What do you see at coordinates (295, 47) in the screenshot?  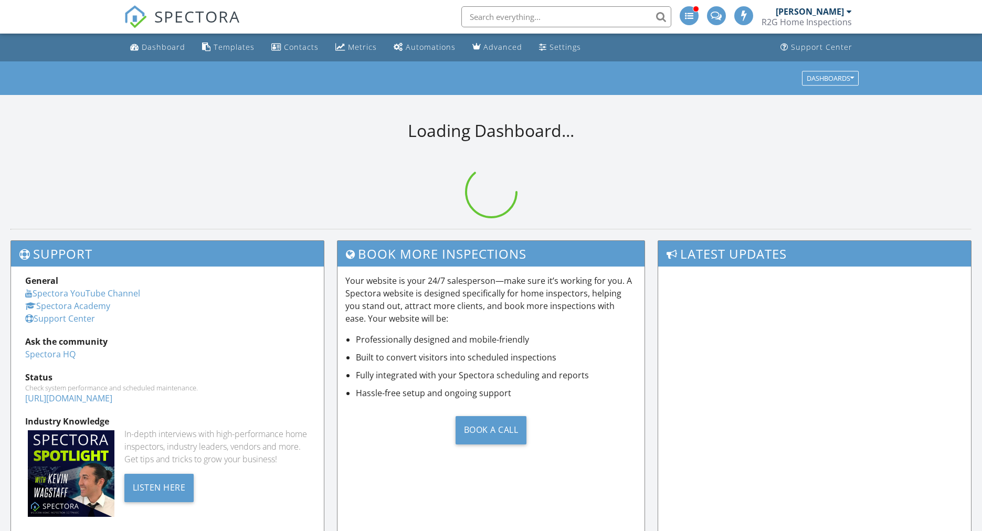 I see `a: Contacts` at bounding box center [295, 47].